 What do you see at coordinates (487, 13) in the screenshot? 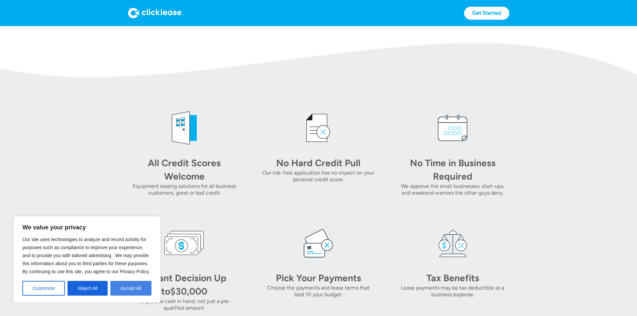
I see `a: Get Started` at bounding box center [487, 13].